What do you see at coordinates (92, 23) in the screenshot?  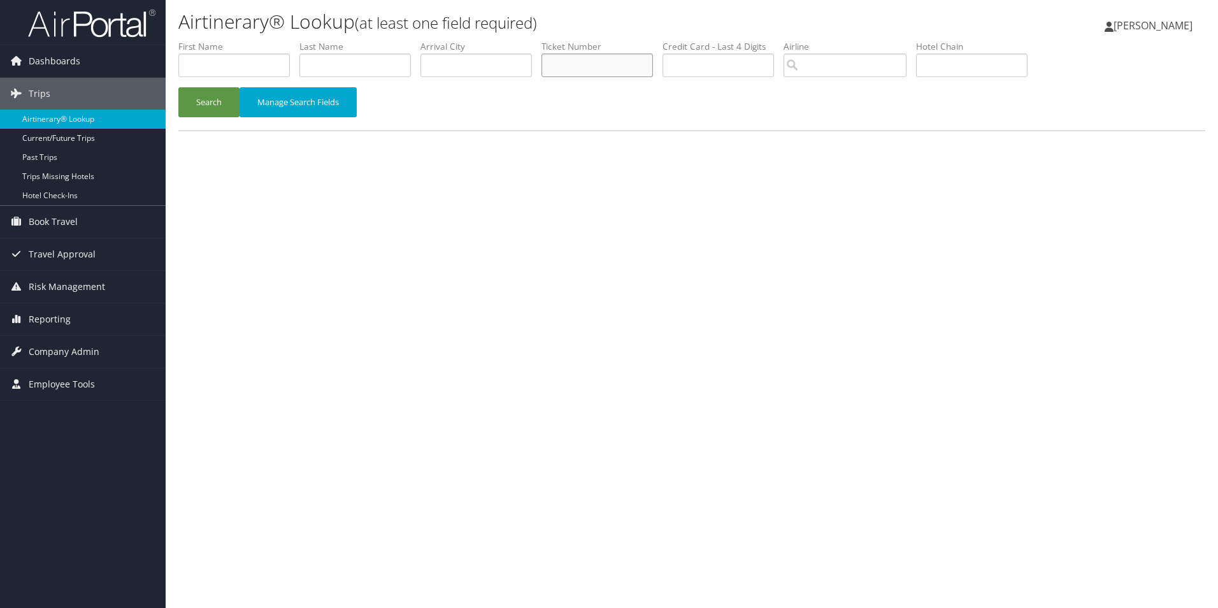 I see `img: airportal-logo.png` at bounding box center [92, 23].